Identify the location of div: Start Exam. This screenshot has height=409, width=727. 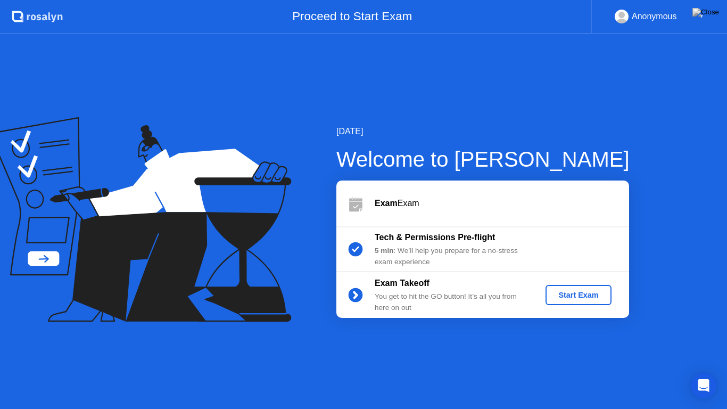
(578, 295).